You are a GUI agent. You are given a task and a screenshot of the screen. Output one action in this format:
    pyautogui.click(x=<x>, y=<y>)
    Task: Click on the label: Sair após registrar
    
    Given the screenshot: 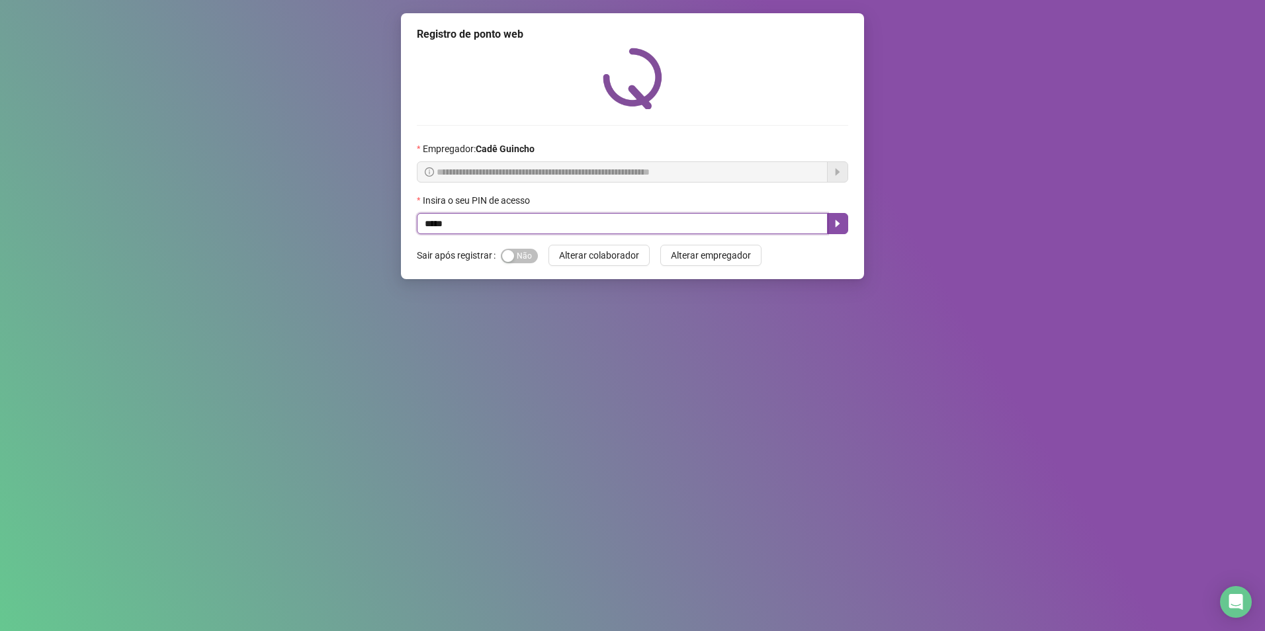 What is the action you would take?
    pyautogui.click(x=458, y=255)
    